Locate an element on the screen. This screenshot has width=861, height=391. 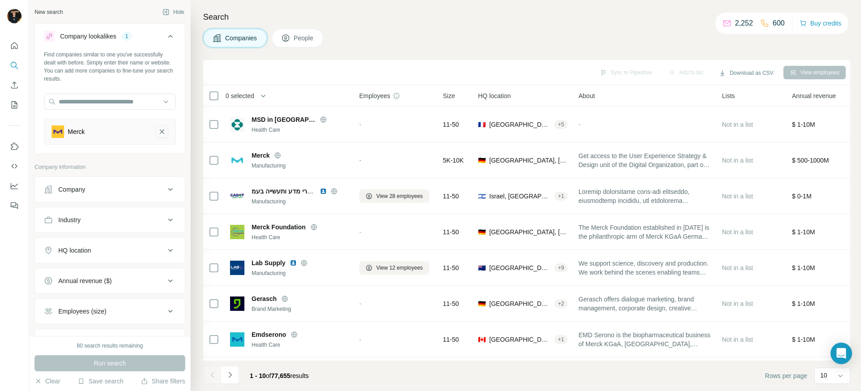
span: Loremip dolorsitame cons-adi elitseddo, eiusmodtemp incididu, utl etdolorema aliquaenima mi ven q... is located at coordinates (645, 196).